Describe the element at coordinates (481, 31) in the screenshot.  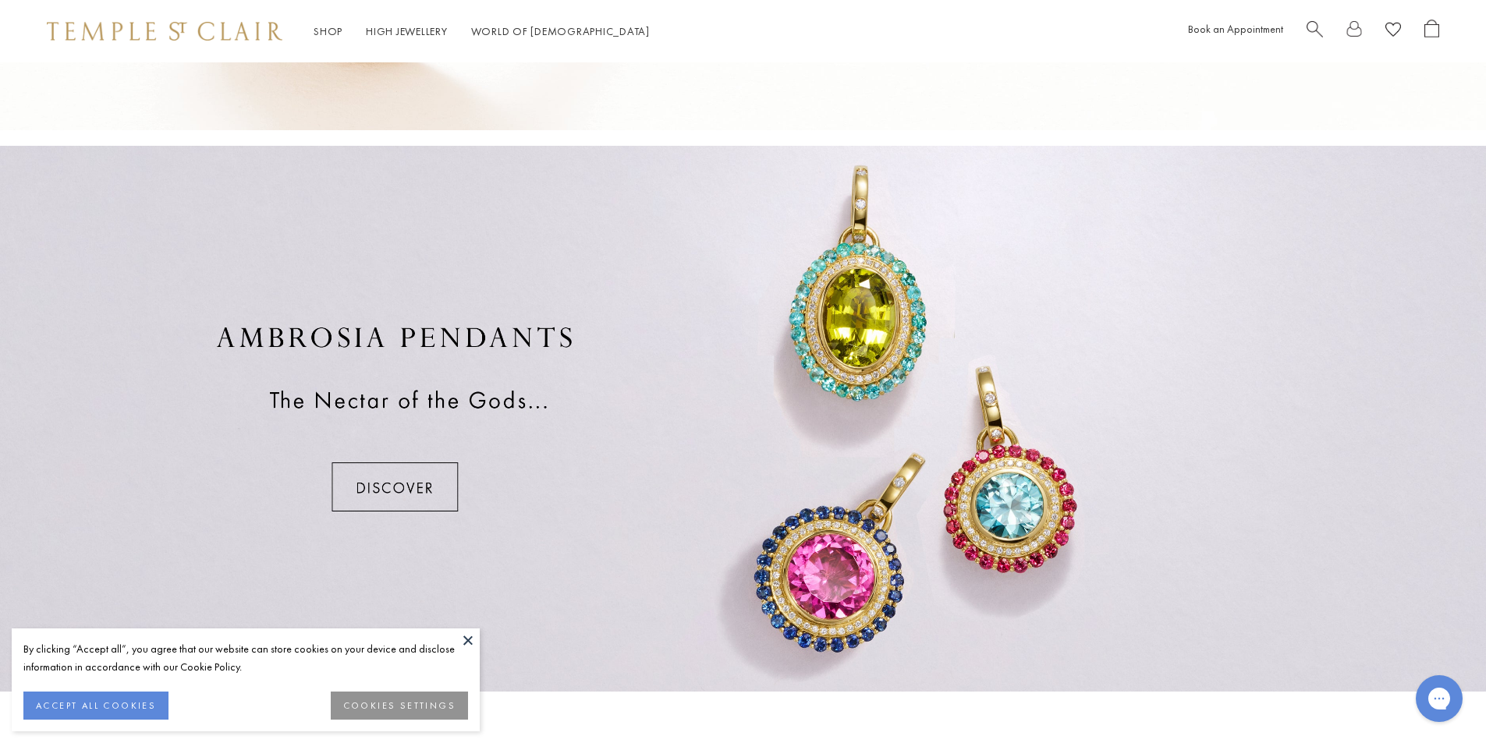
I see `nav: Main navigation` at that location.